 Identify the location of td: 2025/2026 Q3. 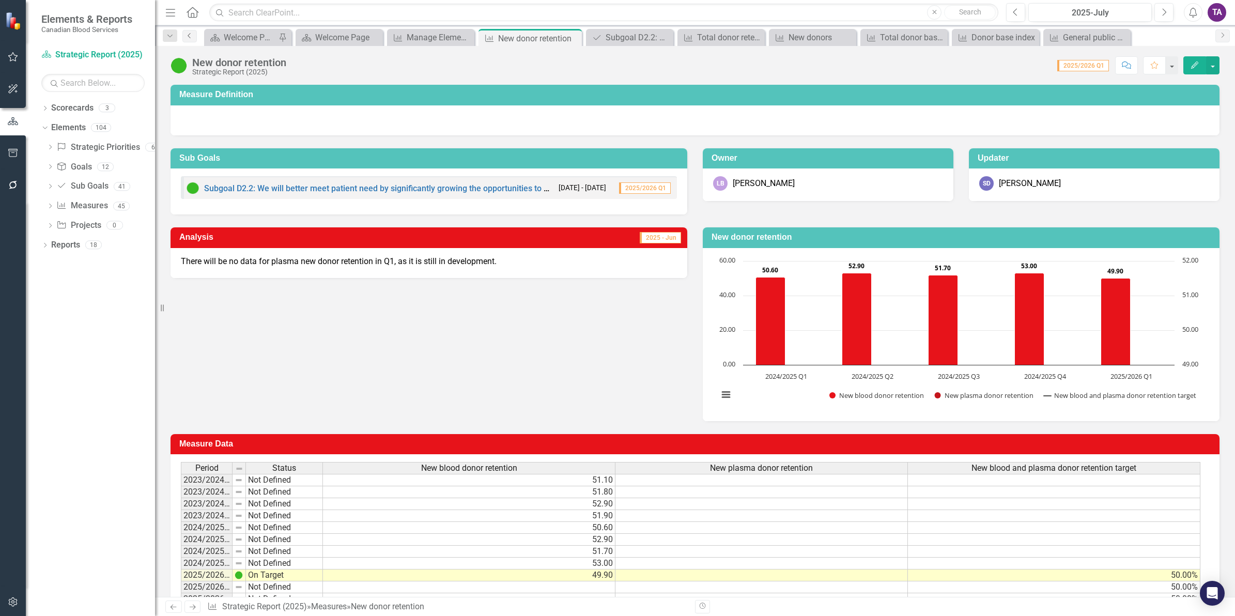
(207, 599).